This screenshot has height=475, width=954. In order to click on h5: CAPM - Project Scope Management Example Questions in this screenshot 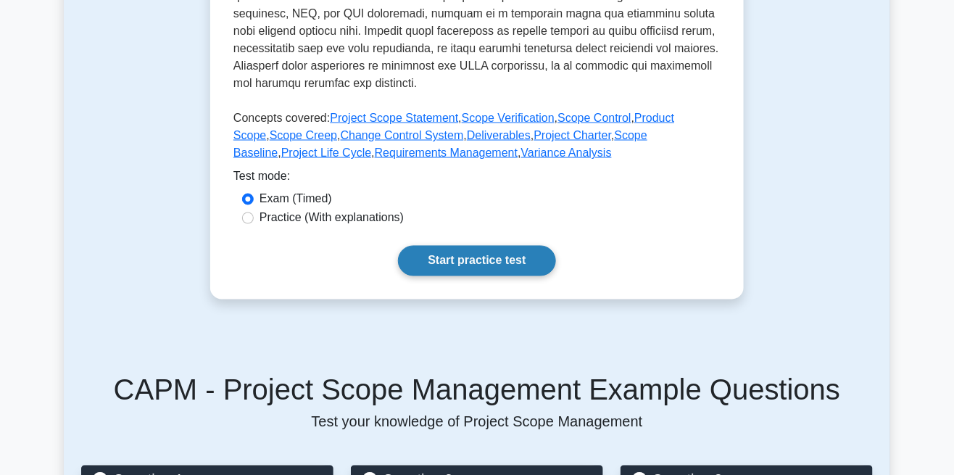, I will do `click(477, 390)`.